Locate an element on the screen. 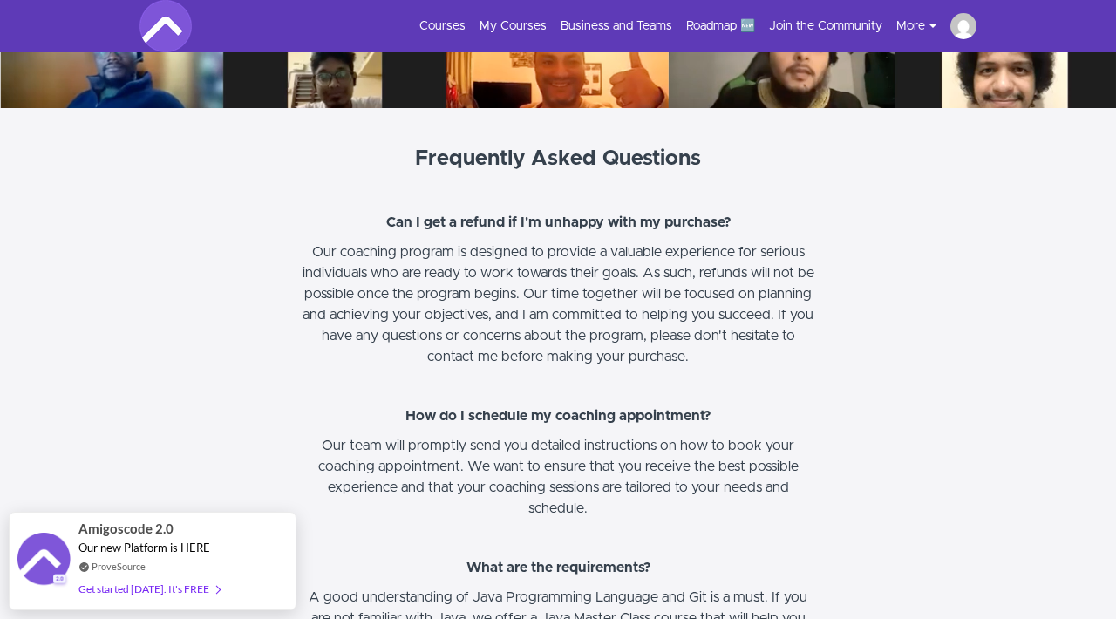  strong: Frequently Asked Questions is located at coordinates (558, 159).